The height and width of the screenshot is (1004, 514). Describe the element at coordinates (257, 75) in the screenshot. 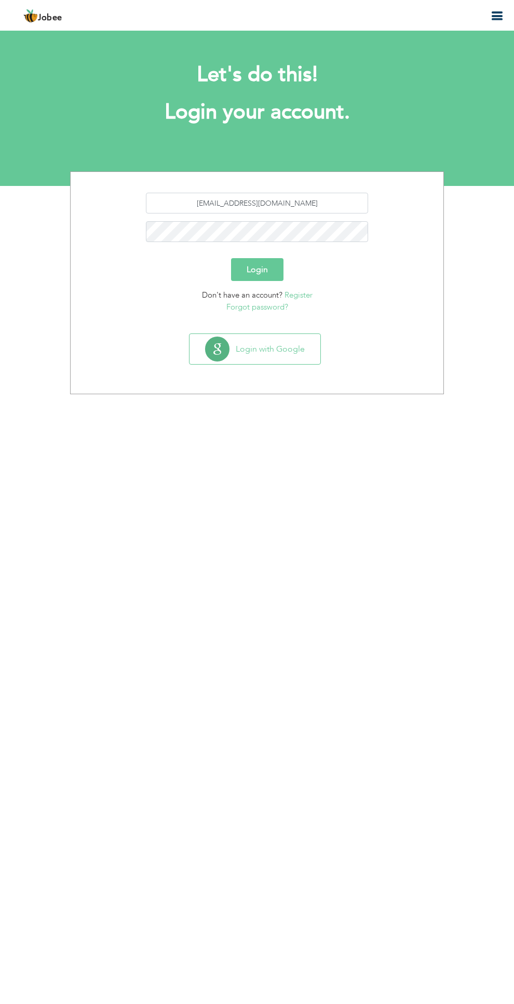

I see `h2: Let's do this!` at that location.